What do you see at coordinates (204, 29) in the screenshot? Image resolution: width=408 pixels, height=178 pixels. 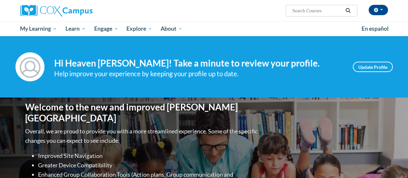 I see `div: Main menu` at bounding box center [204, 29].